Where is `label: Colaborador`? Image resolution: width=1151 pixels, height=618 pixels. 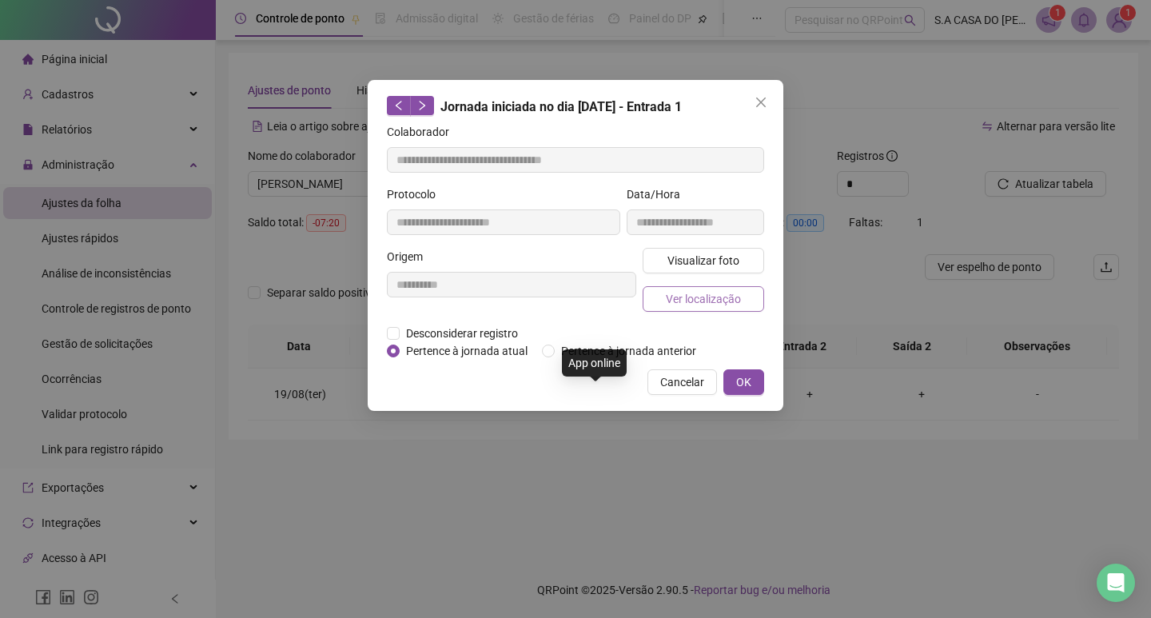
label: Colaborador is located at coordinates (423, 132).